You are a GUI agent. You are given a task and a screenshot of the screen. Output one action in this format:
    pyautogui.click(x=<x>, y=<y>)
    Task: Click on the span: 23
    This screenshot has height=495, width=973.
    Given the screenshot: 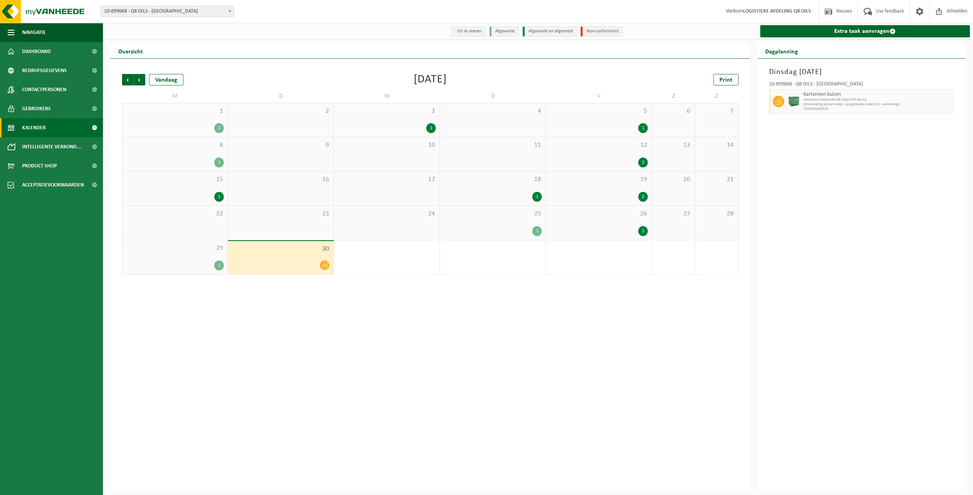 What is the action you would take?
    pyautogui.click(x=281, y=214)
    